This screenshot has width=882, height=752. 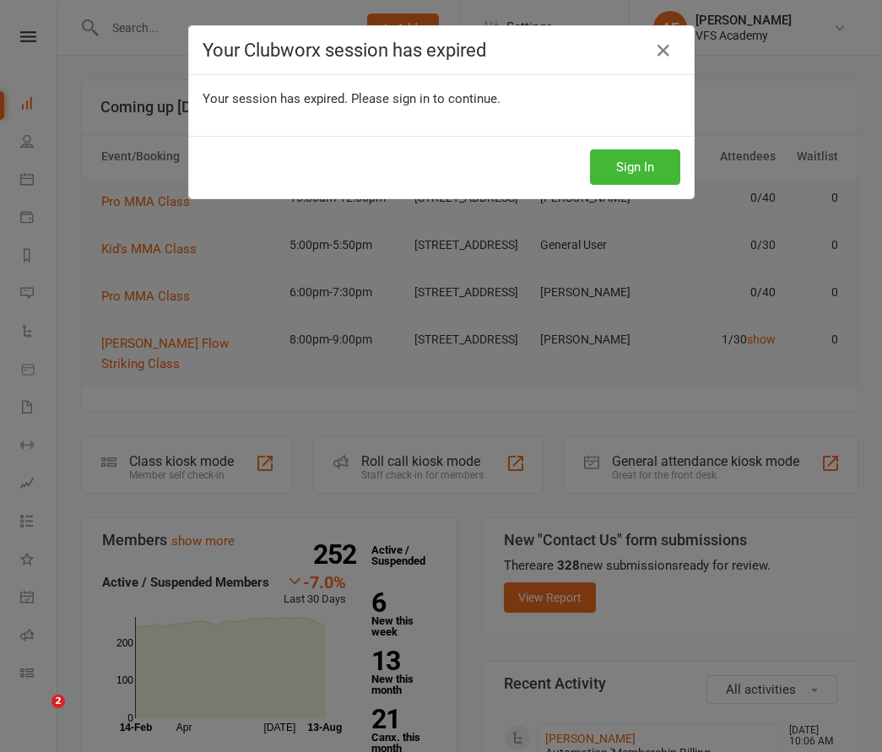 What do you see at coordinates (664, 51) in the screenshot?
I see `a: Close` at bounding box center [664, 51].